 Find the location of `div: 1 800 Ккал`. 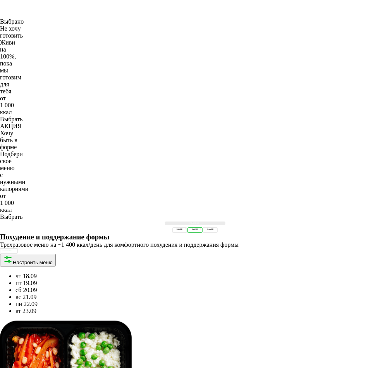

div: 1 800 Ккал is located at coordinates (210, 231).